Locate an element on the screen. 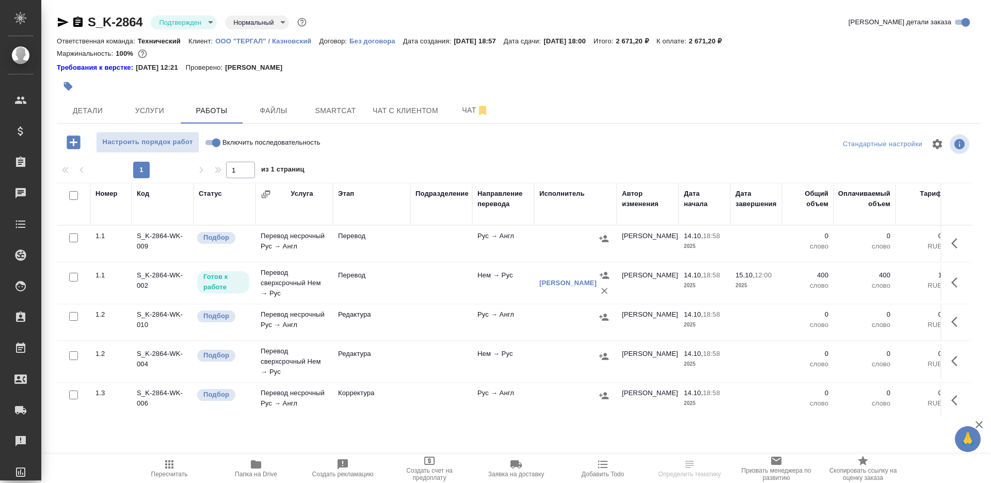 Image resolution: width=991 pixels, height=483 pixels. span: Файлы is located at coordinates (274, 110).